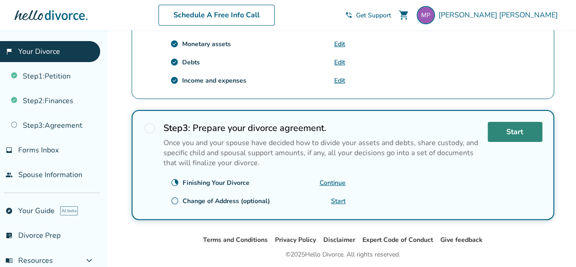  Describe the element at coordinates (236, 239) in the screenshot. I see `a: Terms and Conditions` at that location.